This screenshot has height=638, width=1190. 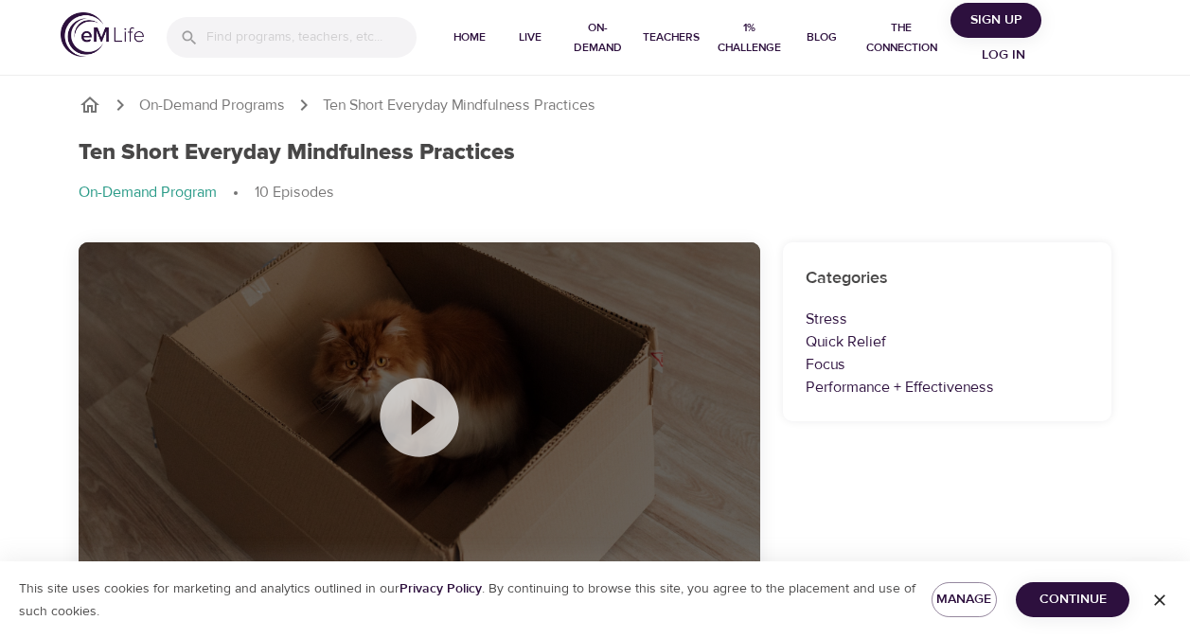 I want to click on p: Performance + Effectiveness, so click(x=948, y=387).